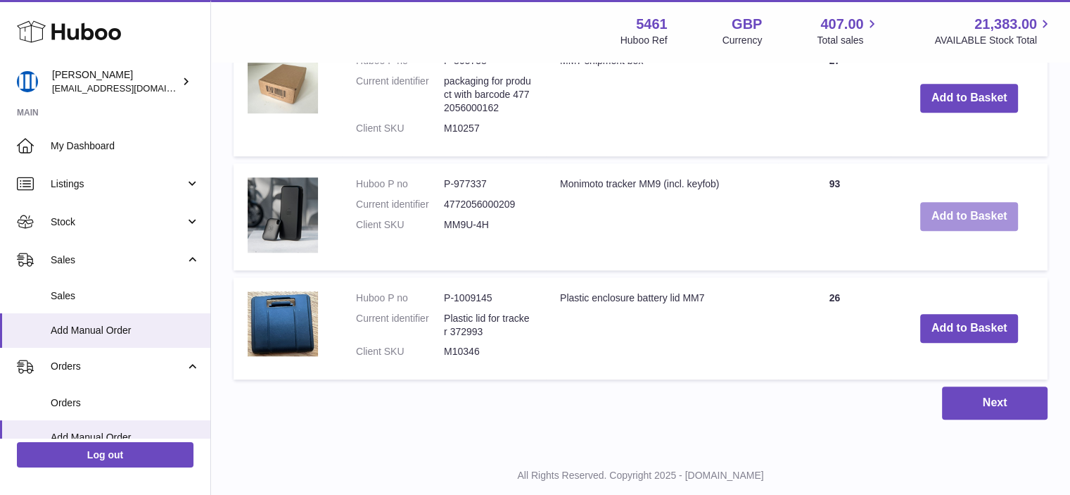 The height and width of the screenshot is (495, 1070). Describe the element at coordinates (488, 184) in the screenshot. I see `dd: P-977337` at that location.